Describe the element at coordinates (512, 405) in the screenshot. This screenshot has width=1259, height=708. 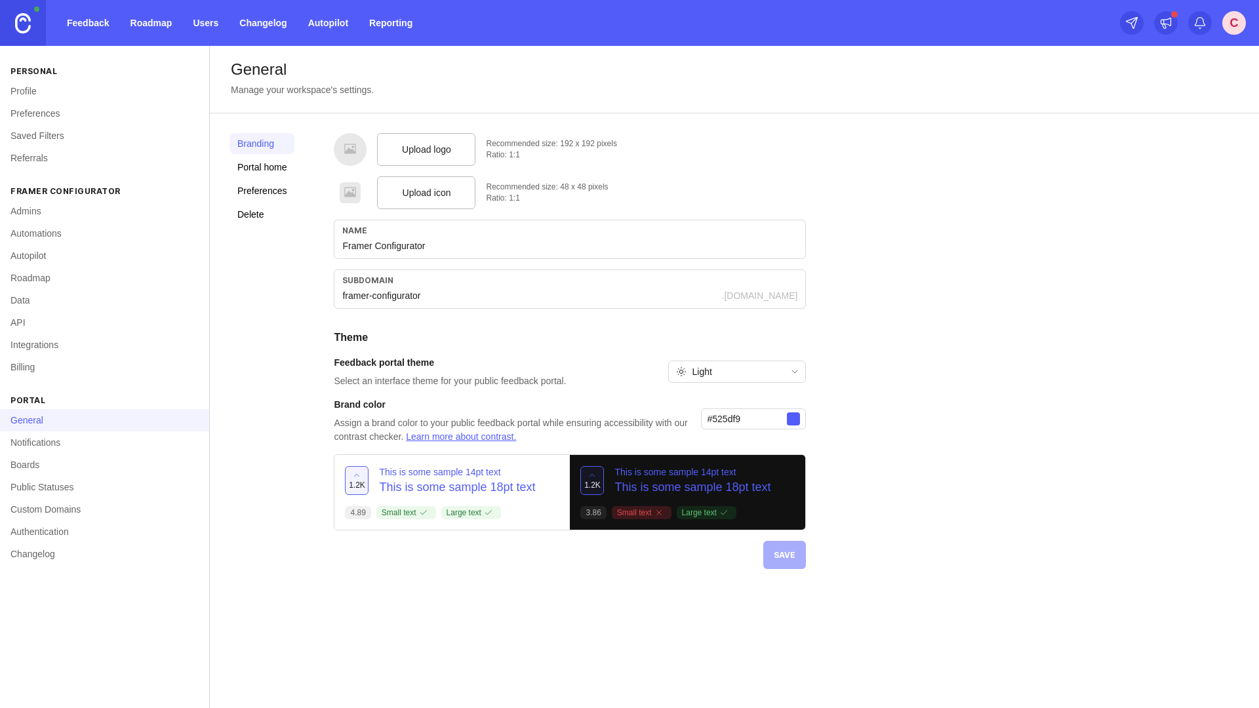
I see `h3: Brand color` at that location.